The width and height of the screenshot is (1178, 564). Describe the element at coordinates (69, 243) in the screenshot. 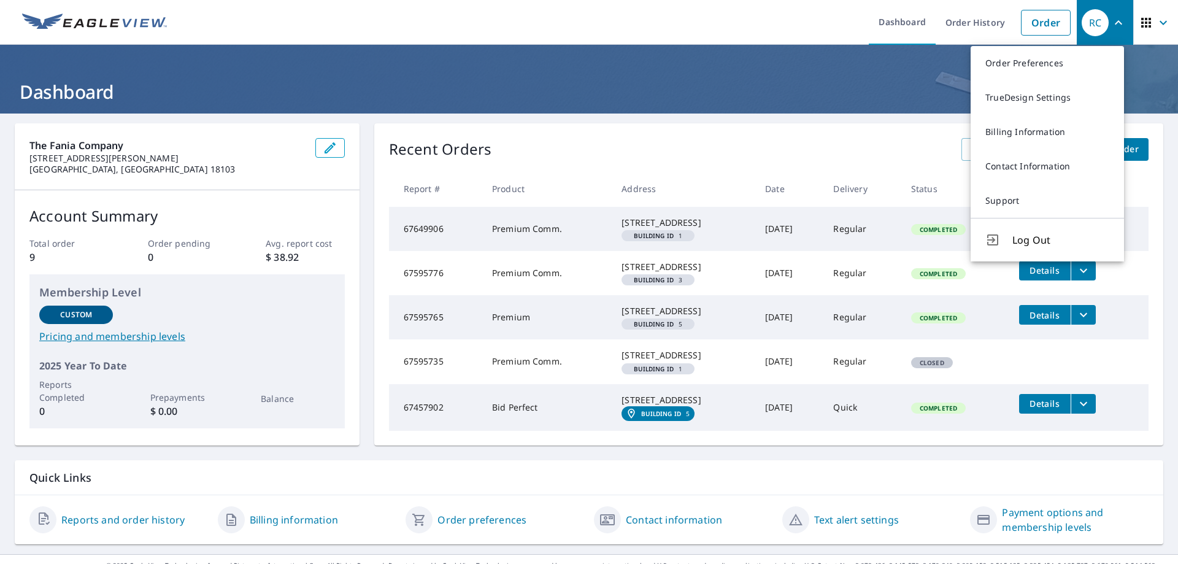

I see `p: Total order` at that location.